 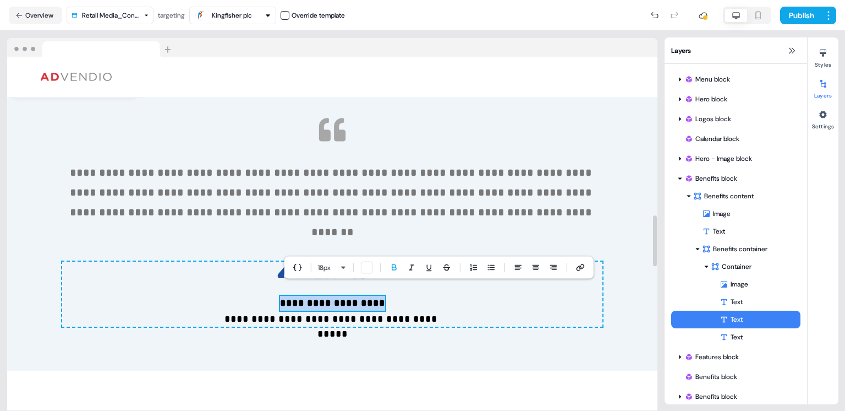 I want to click on div: Benefits containerContainerImageTextTextText, so click(x=736, y=293).